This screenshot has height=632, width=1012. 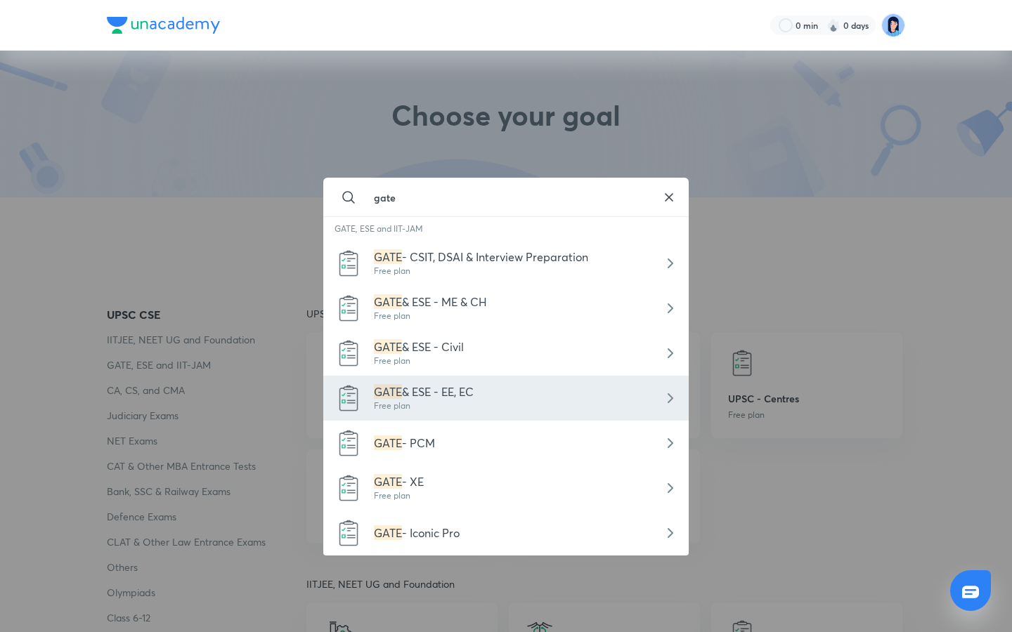 What do you see at coordinates (438, 391) in the screenshot?
I see `span: & ESE - EE, EC` at bounding box center [438, 391].